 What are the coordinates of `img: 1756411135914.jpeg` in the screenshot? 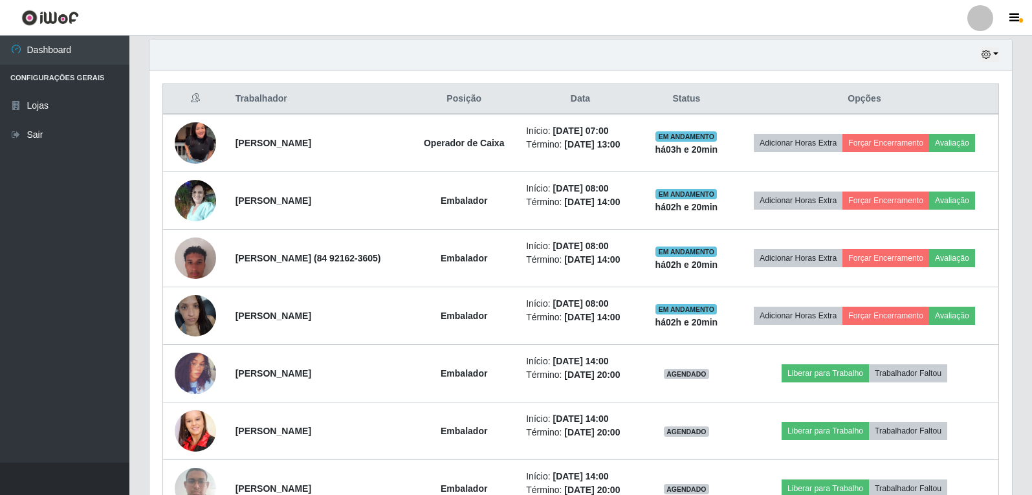 It's located at (195, 373).